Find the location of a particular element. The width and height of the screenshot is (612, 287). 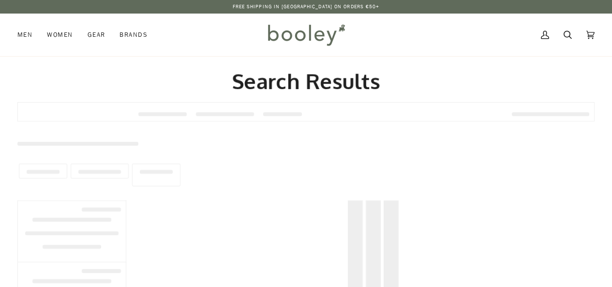

span: Women is located at coordinates (59, 35).